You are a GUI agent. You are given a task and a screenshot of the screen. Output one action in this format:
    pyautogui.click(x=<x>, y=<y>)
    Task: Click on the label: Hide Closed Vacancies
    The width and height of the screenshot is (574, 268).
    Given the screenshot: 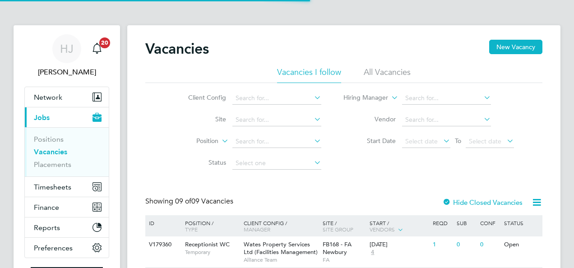 What is the action you would take?
    pyautogui.click(x=482, y=202)
    